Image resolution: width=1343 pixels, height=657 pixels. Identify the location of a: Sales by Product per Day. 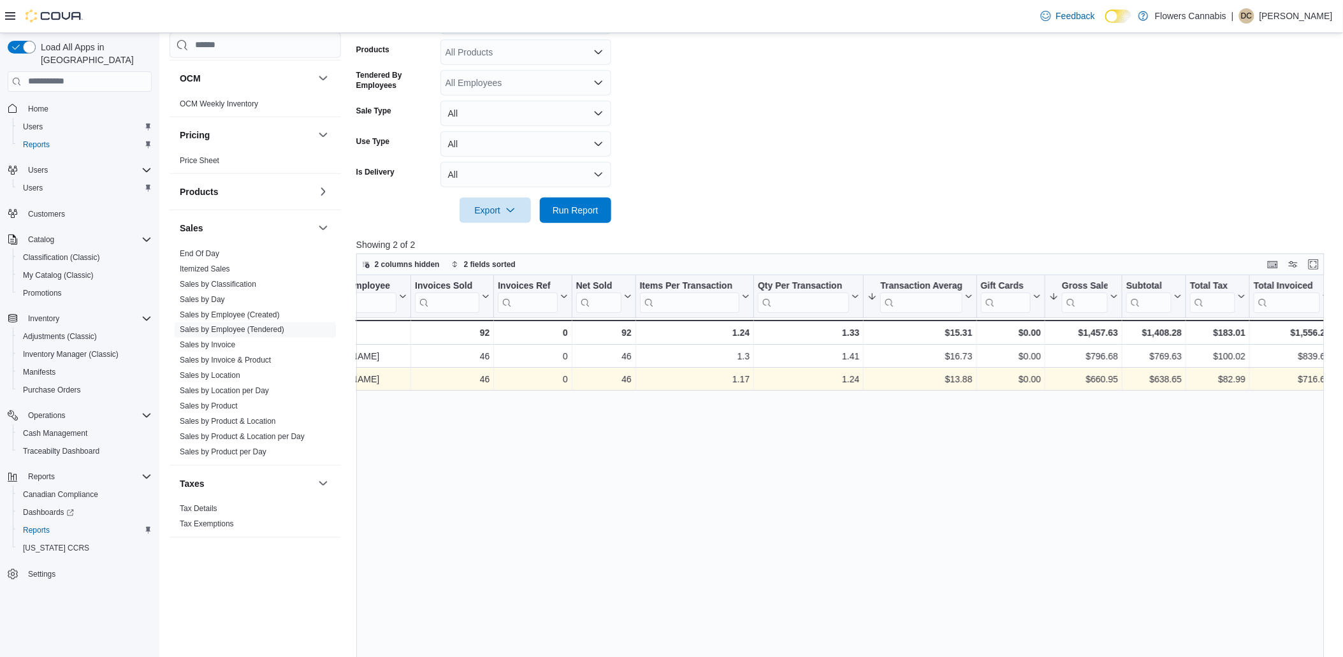
(223, 452).